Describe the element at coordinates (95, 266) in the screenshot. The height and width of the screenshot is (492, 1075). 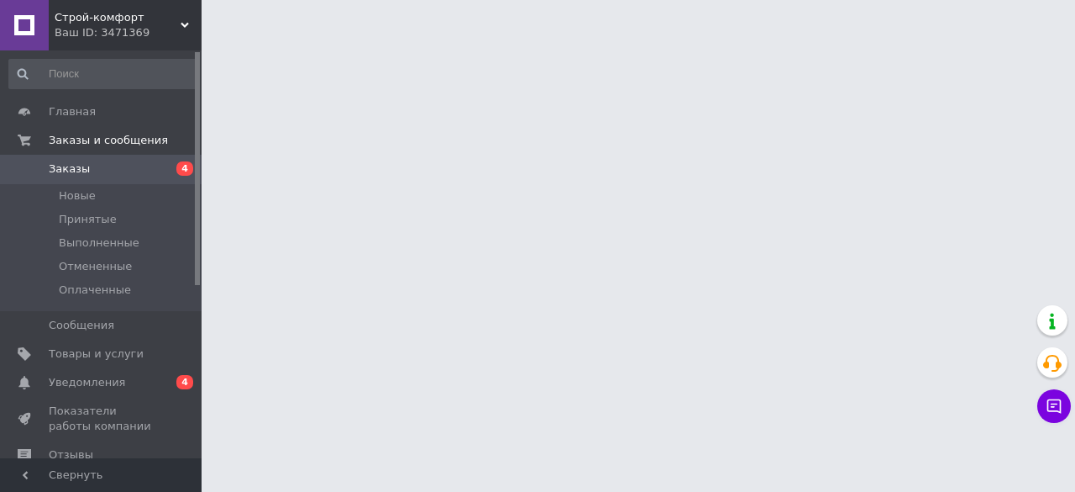
I see `span: Отмененные` at that location.